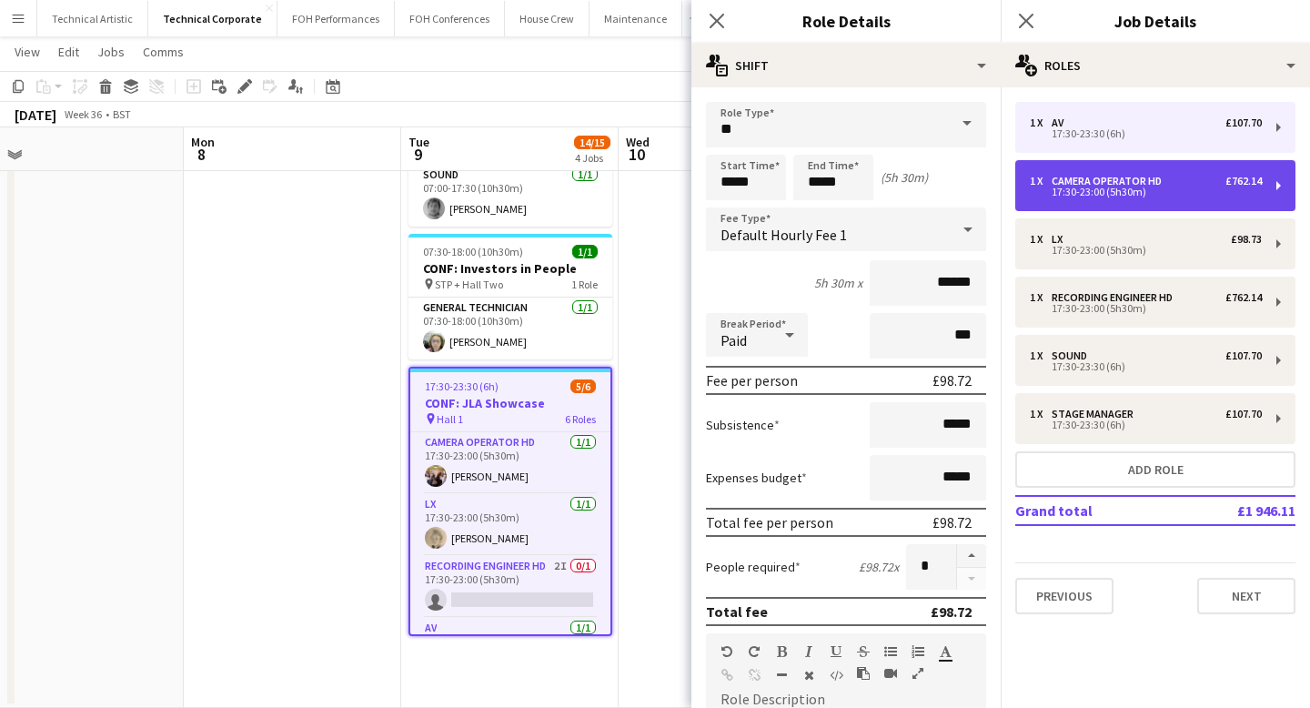 The width and height of the screenshot is (1310, 708). Describe the element at coordinates (918, 651) in the screenshot. I see `button: Ordered List` at that location.